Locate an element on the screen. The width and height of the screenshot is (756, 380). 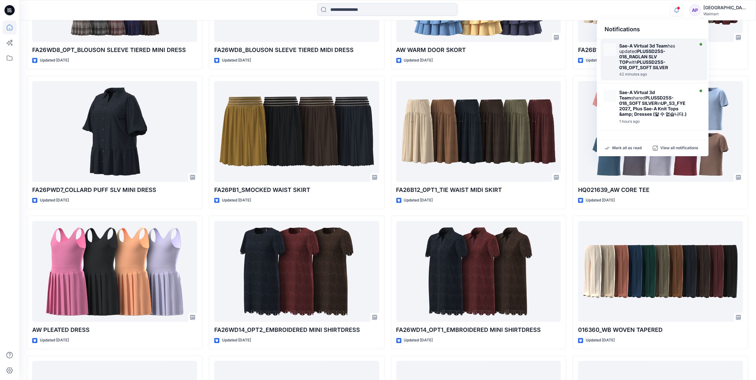
div: AP is located at coordinates (695, 10).